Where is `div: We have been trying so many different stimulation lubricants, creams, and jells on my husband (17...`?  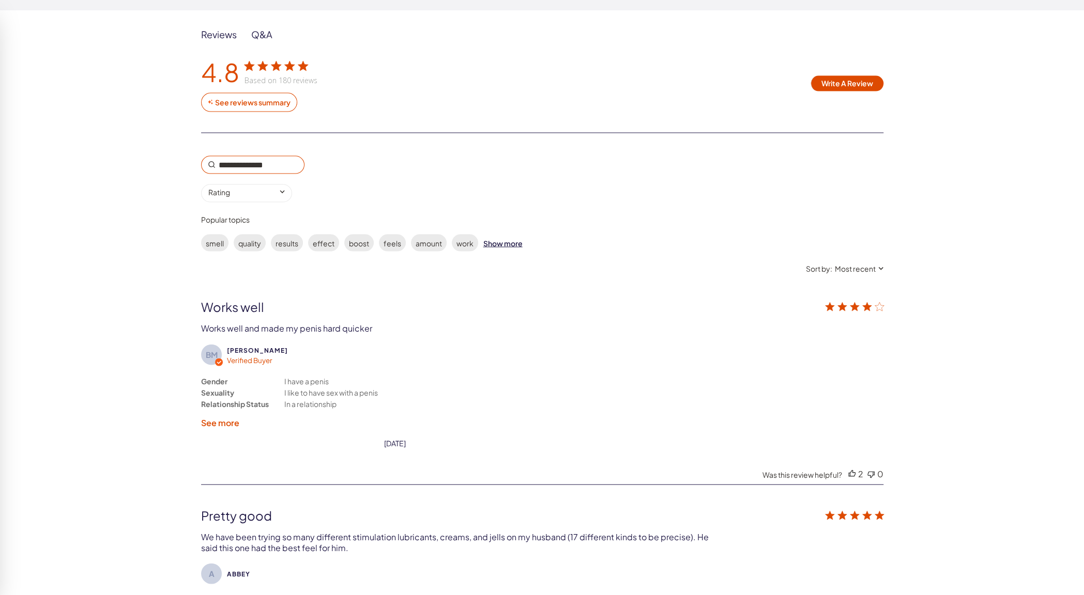
div: We have been trying so many different stimulation lubricants, creams, and jells on my husband (17... is located at coordinates (455, 543).